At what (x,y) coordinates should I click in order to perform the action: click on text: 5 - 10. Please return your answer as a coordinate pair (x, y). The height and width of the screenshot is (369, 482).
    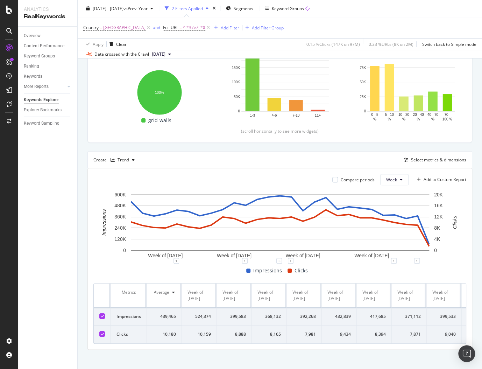
    Looking at the image, I should click on (389, 114).